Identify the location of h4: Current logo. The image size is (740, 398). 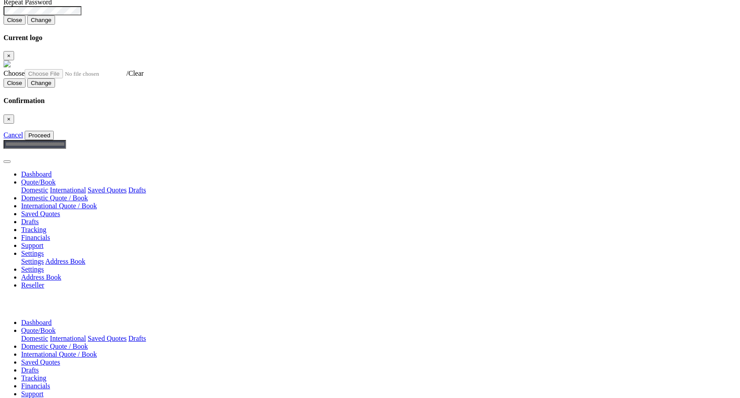
(370, 38).